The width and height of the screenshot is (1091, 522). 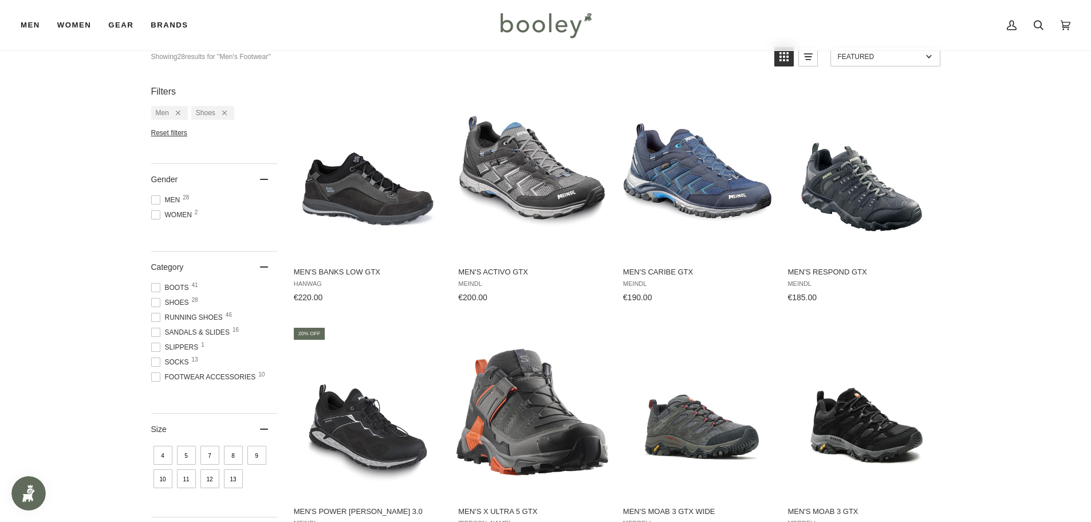 What do you see at coordinates (532, 172) in the screenshot?
I see `img: Men's Activo GTX Anthrazit / Ozean - Booley Galway` at bounding box center [532, 172].